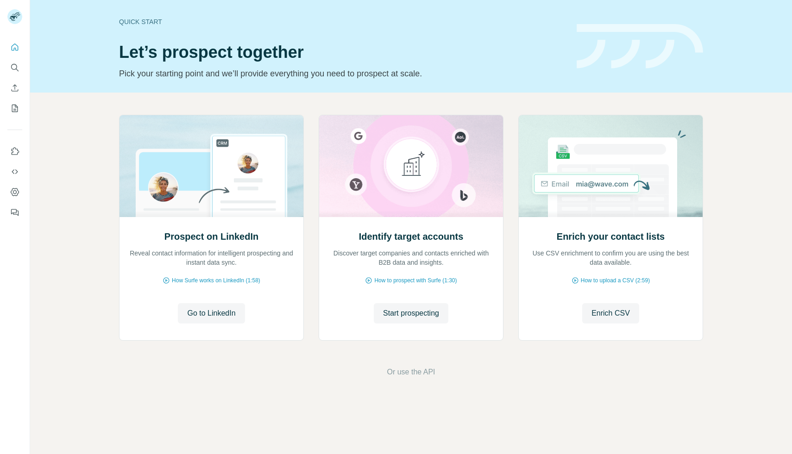  Describe the element at coordinates (211, 314) in the screenshot. I see `button: Go to LinkedIn` at that location.